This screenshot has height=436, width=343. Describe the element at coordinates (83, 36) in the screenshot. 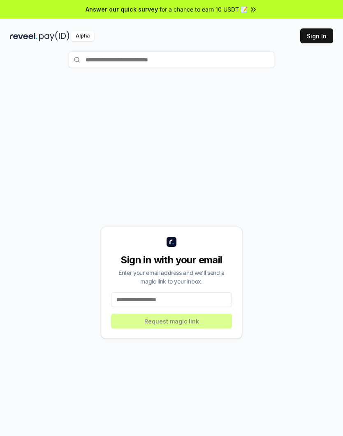

I see `div: Alpha` at that location.